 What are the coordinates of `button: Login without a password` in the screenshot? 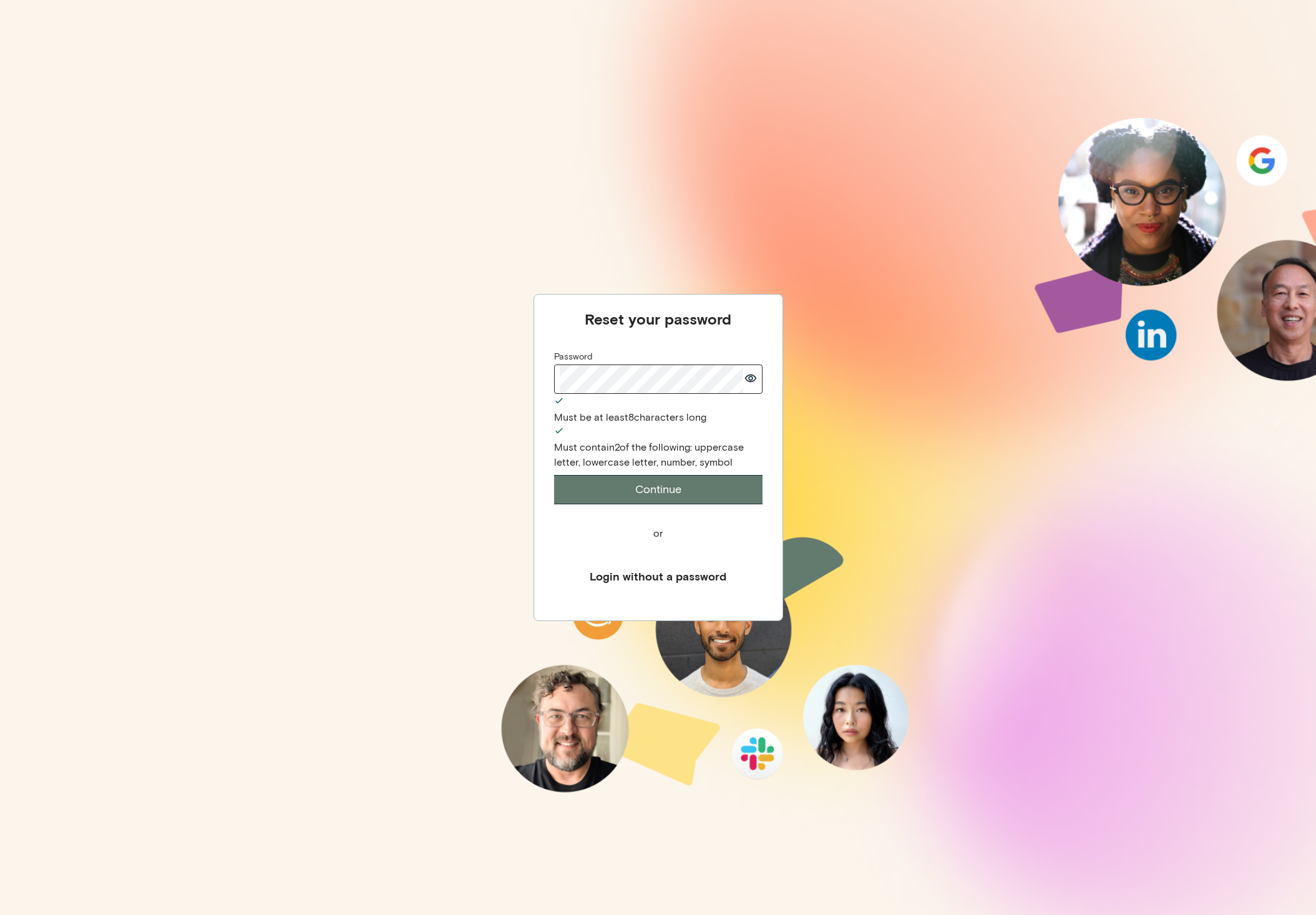 It's located at (658, 576).